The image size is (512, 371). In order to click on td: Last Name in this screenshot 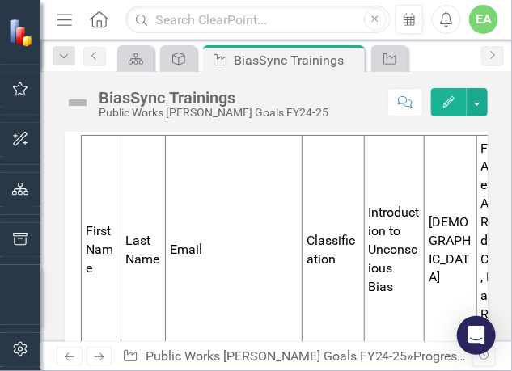, I will do `click(143, 251)`.